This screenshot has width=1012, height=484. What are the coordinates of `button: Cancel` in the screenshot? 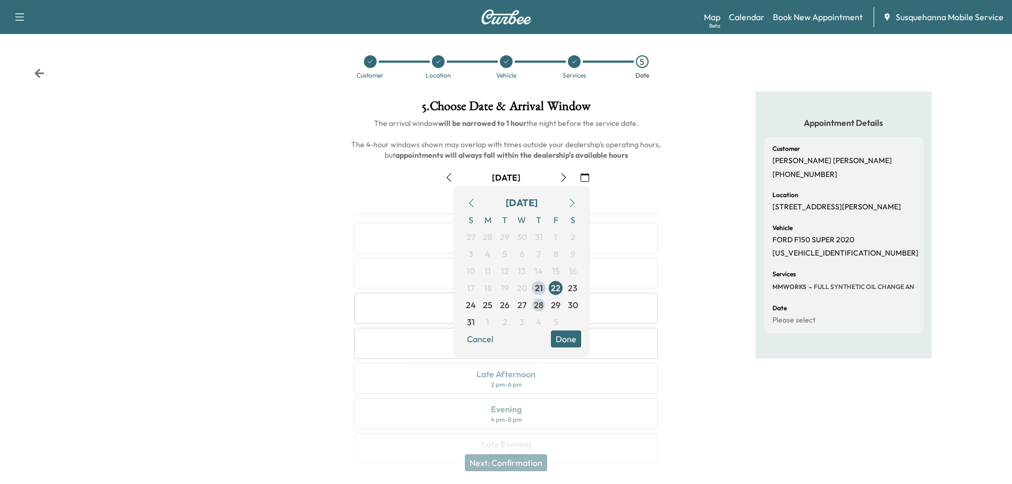 It's located at (480, 339).